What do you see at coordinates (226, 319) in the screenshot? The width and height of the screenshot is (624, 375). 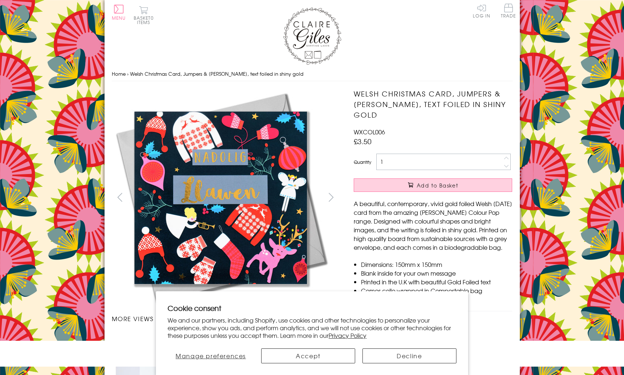 I see `h3: More views` at bounding box center [226, 319].